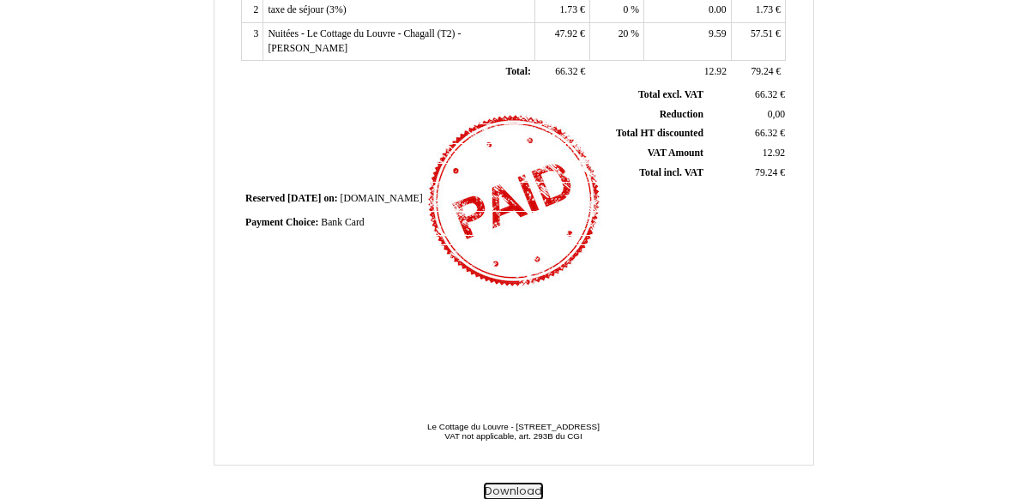 This screenshot has height=499, width=1026. Describe the element at coordinates (517, 71) in the screenshot. I see `span: Total:` at that location.